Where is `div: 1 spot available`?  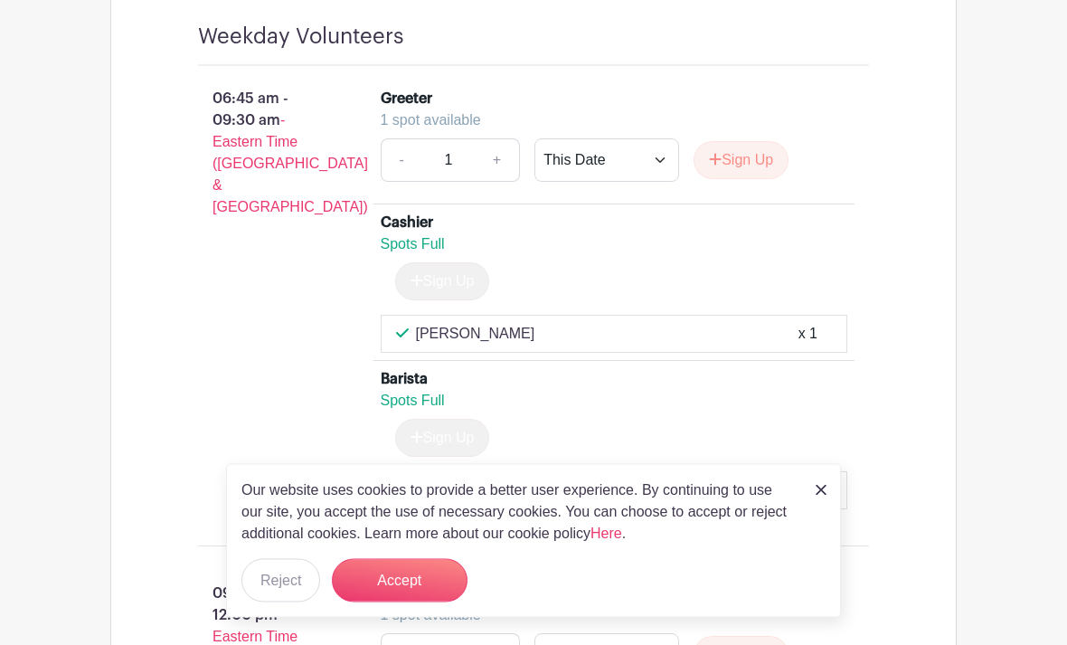
div: 1 spot available is located at coordinates (607, 121).